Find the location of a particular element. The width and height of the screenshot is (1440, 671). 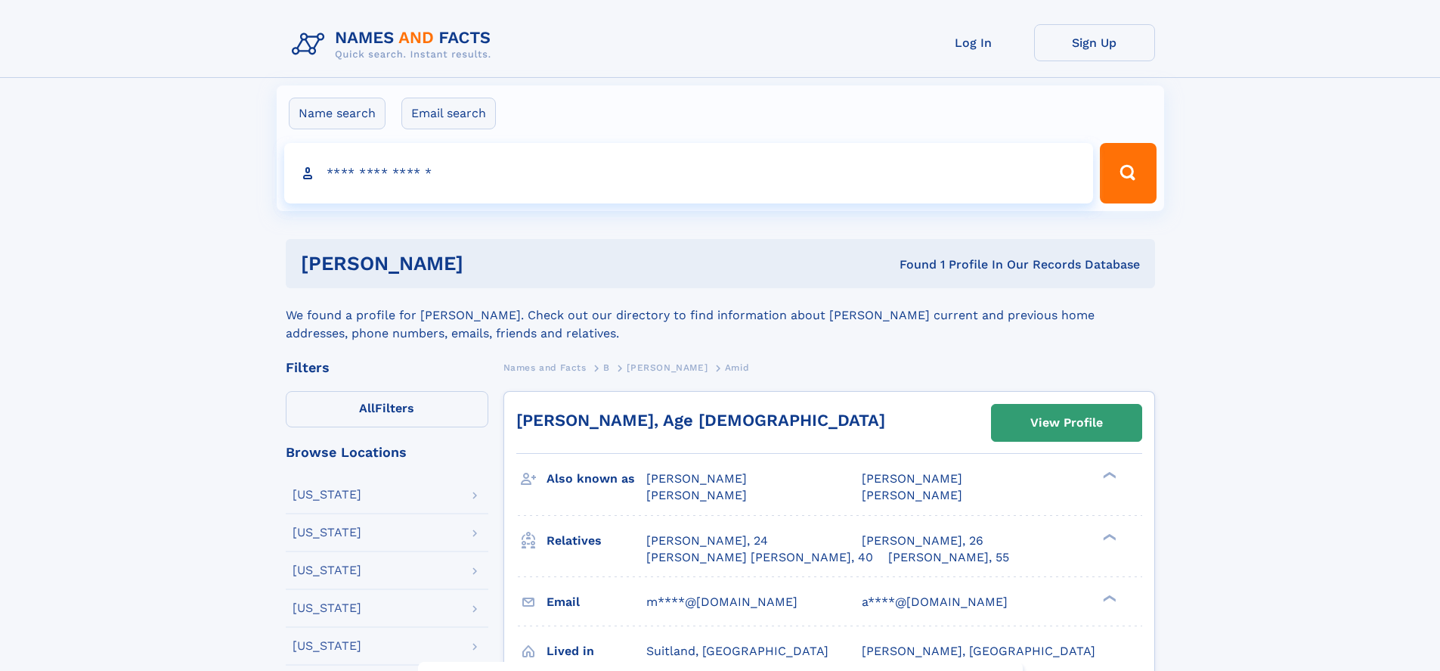

button: Search Button is located at coordinates (1128, 173).